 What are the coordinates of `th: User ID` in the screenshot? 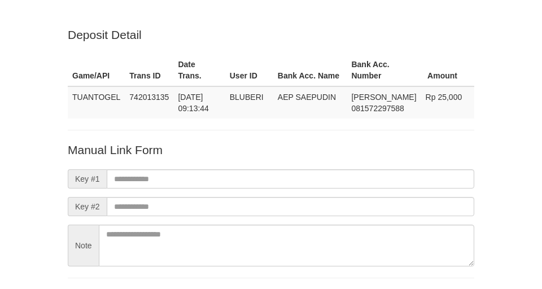 It's located at (249, 70).